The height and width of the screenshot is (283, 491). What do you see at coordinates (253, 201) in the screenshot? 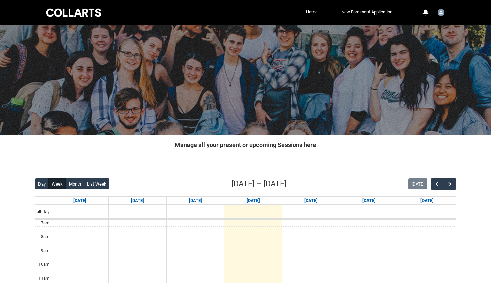
I see `a: Go to August 13, 2025` at bounding box center [253, 201].